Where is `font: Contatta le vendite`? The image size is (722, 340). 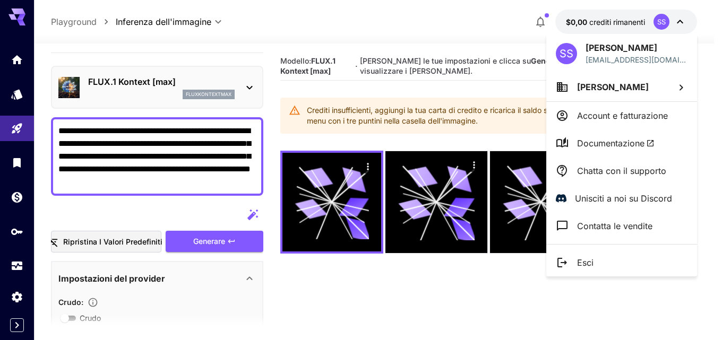
font: Contatta le vendite is located at coordinates (615, 226).